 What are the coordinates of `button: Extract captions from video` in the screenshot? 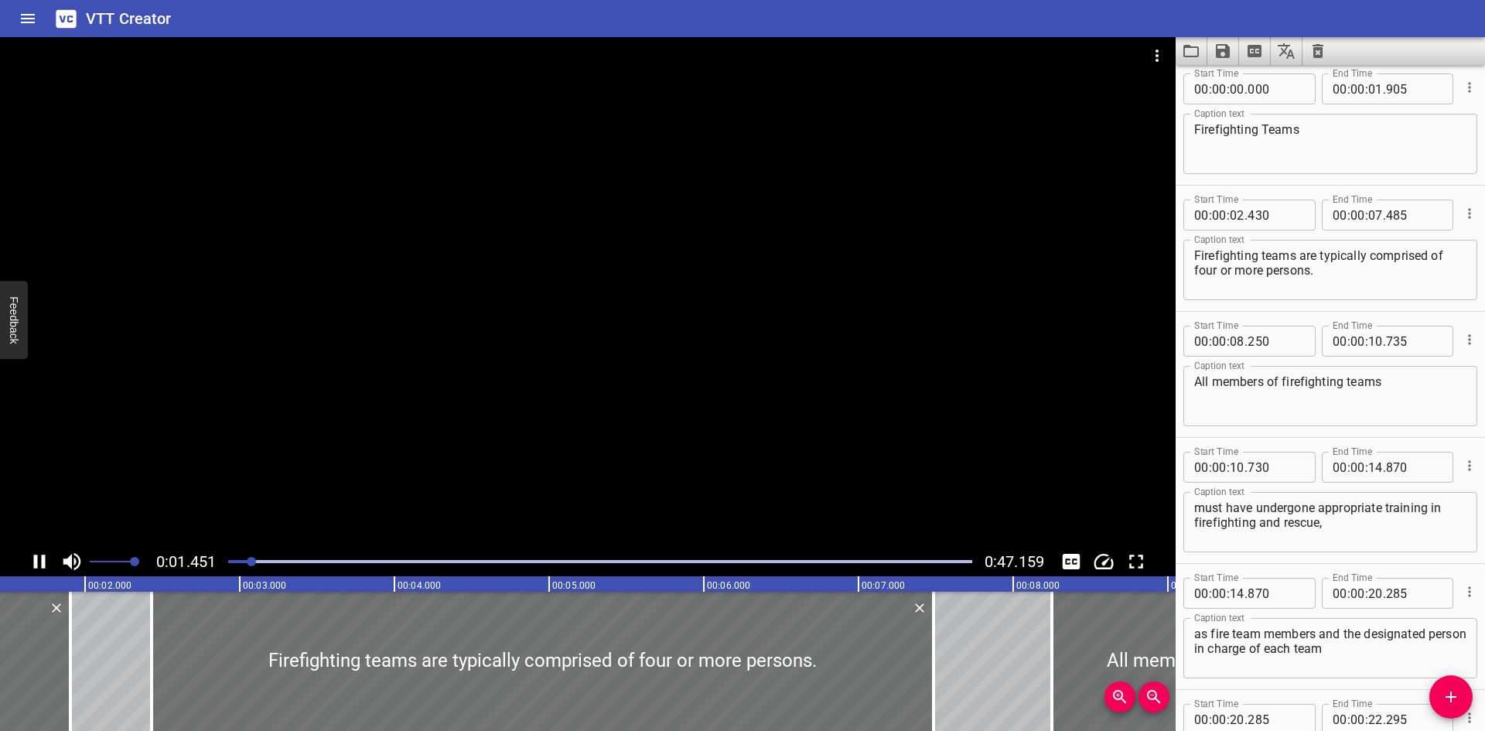 It's located at (1255, 51).